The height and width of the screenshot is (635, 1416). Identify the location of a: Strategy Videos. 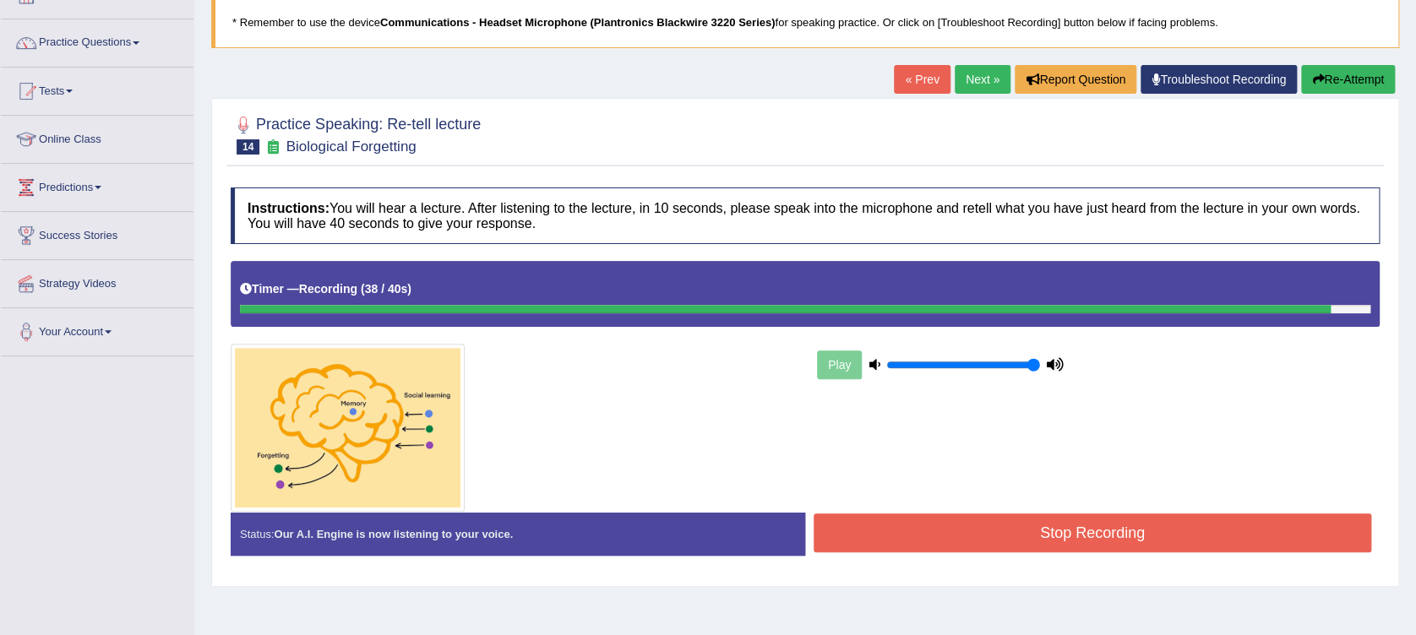
(97, 281).